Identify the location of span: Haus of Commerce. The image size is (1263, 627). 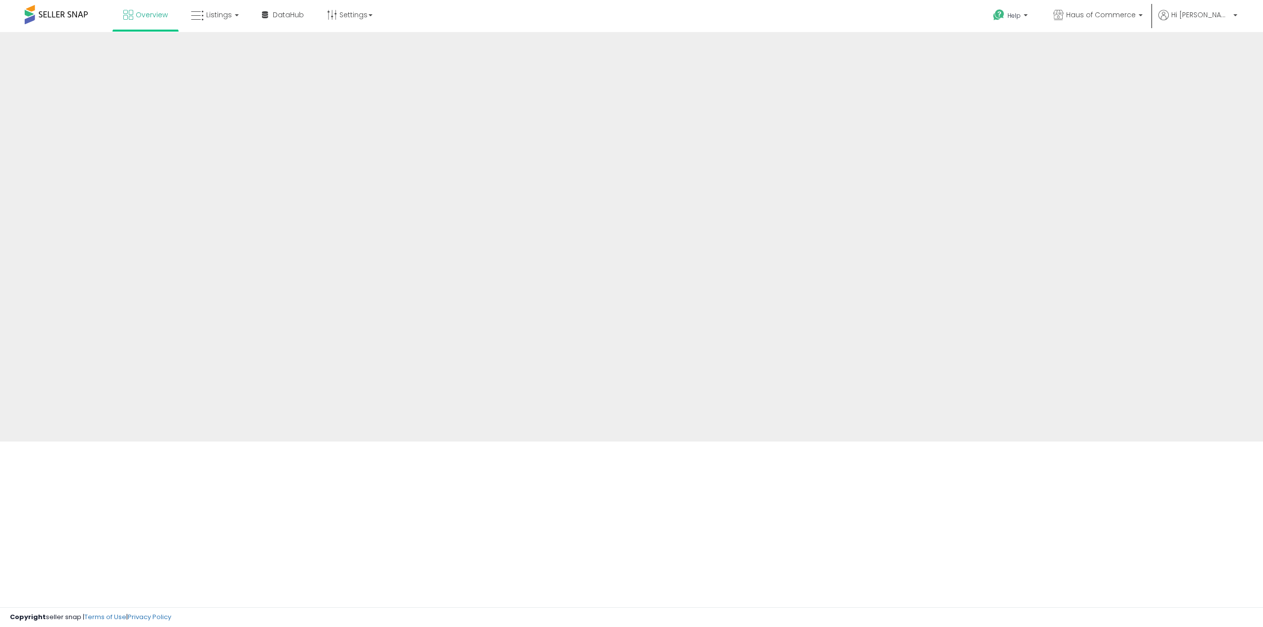
(1100, 15).